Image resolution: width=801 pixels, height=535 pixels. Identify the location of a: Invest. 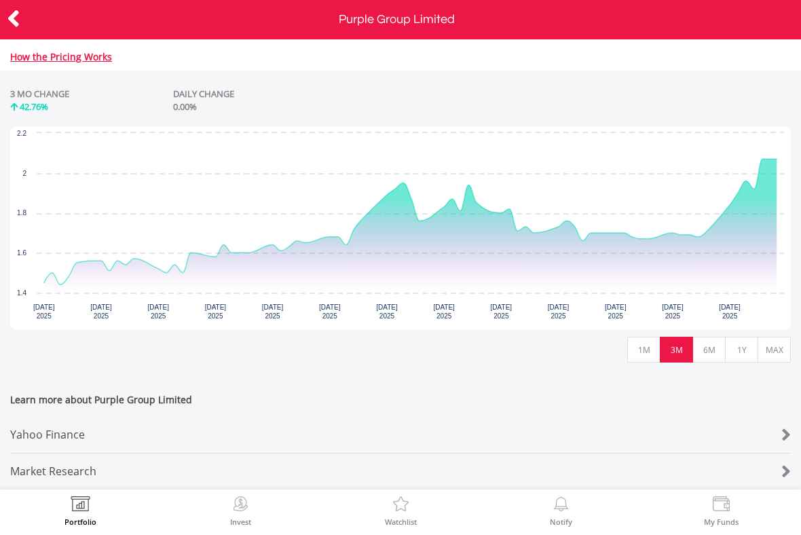
(240, 510).